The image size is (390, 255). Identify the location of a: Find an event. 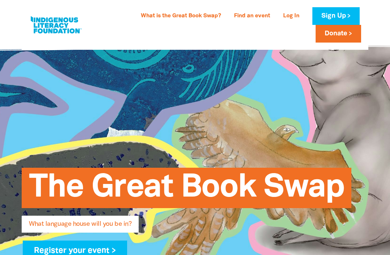
(252, 16).